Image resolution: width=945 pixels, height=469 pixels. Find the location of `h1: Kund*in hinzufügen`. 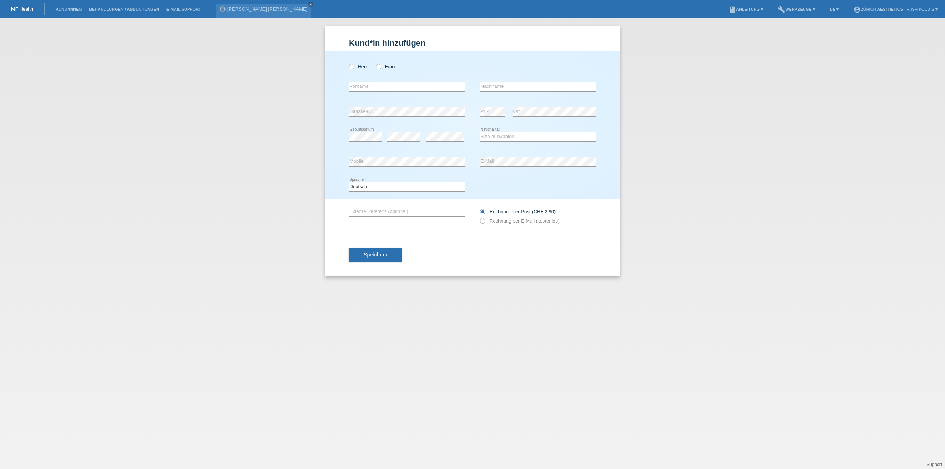

h1: Kund*in hinzufügen is located at coordinates (472, 43).